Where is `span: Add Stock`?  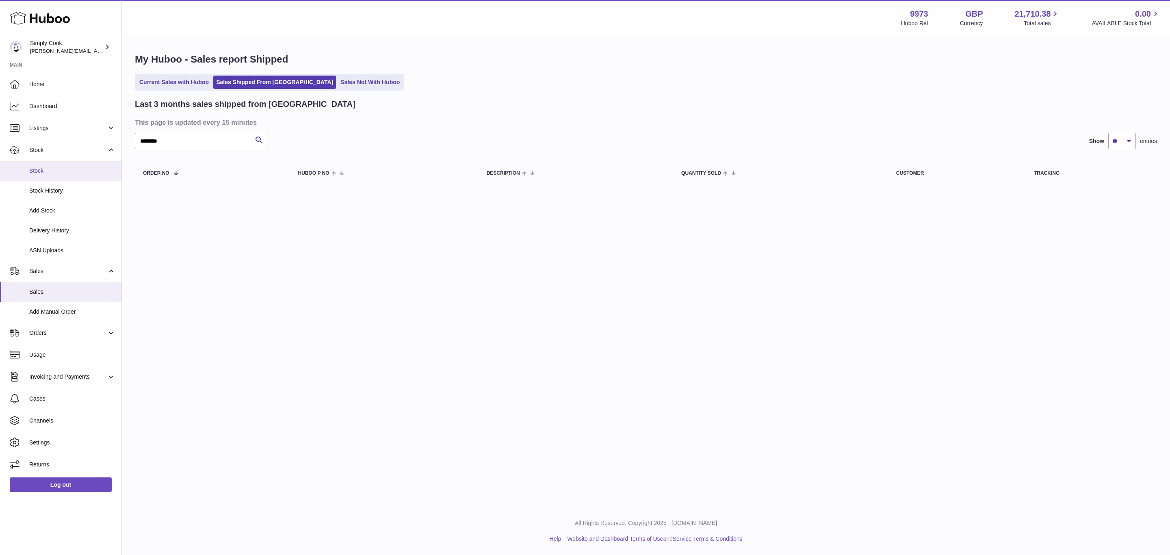 span: Add Stock is located at coordinates (72, 210).